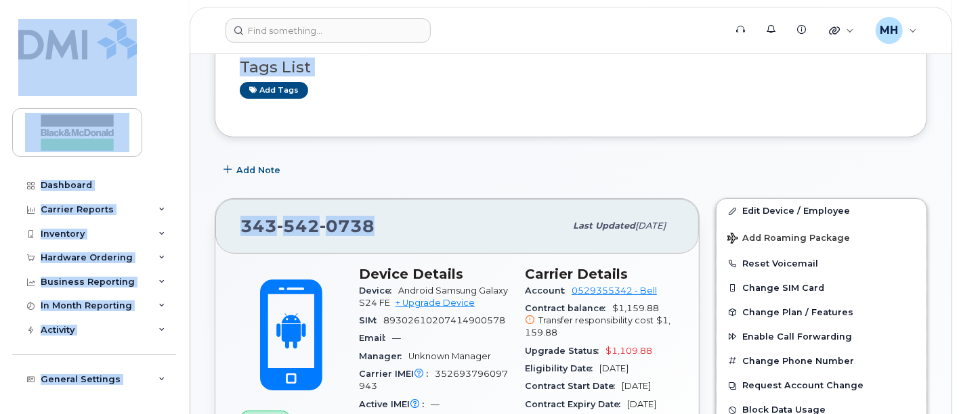 The width and height of the screenshot is (959, 414). What do you see at coordinates (797, 312) in the screenshot?
I see `span: Change Plan / Features` at bounding box center [797, 312].